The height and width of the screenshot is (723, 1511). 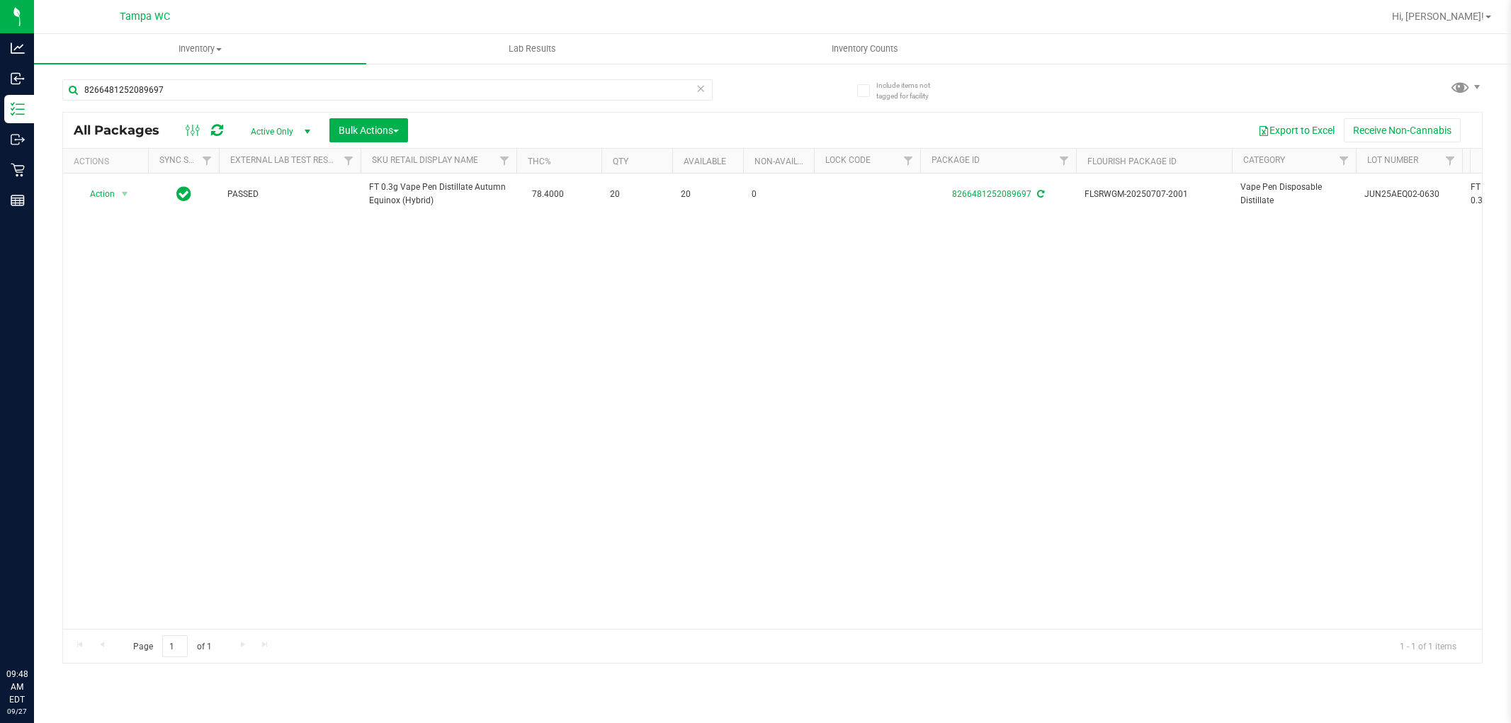 What do you see at coordinates (18, 79) in the screenshot?
I see `inline-svg: Inbound` at bounding box center [18, 79].